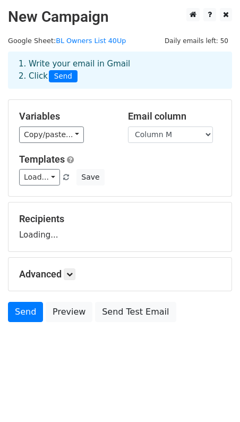 Image resolution: width=240 pixels, height=422 pixels. What do you see at coordinates (67, 40) in the screenshot?
I see `small: Google Sheet:` at bounding box center [67, 40].